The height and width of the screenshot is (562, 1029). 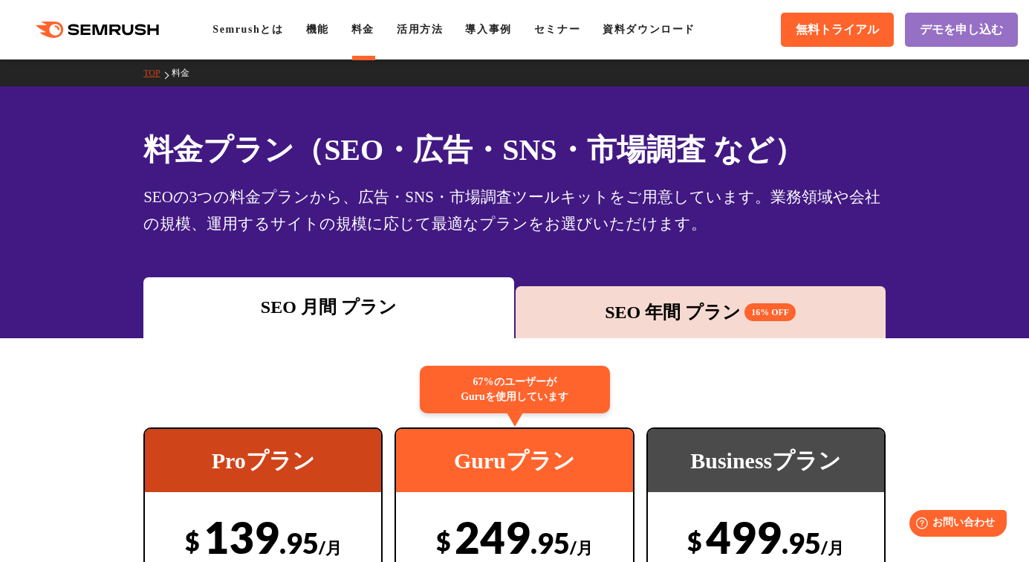 What do you see at coordinates (962, 30) in the screenshot?
I see `a: デモを申し込む` at bounding box center [962, 30].